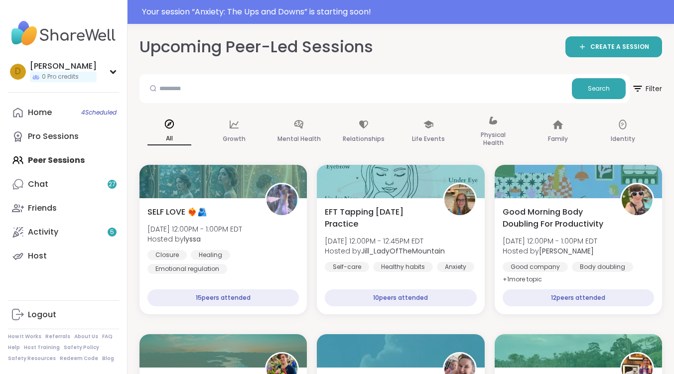 This screenshot has height=374, width=674. Describe the element at coordinates (24, 337) in the screenshot. I see `a: How It Works` at that location.